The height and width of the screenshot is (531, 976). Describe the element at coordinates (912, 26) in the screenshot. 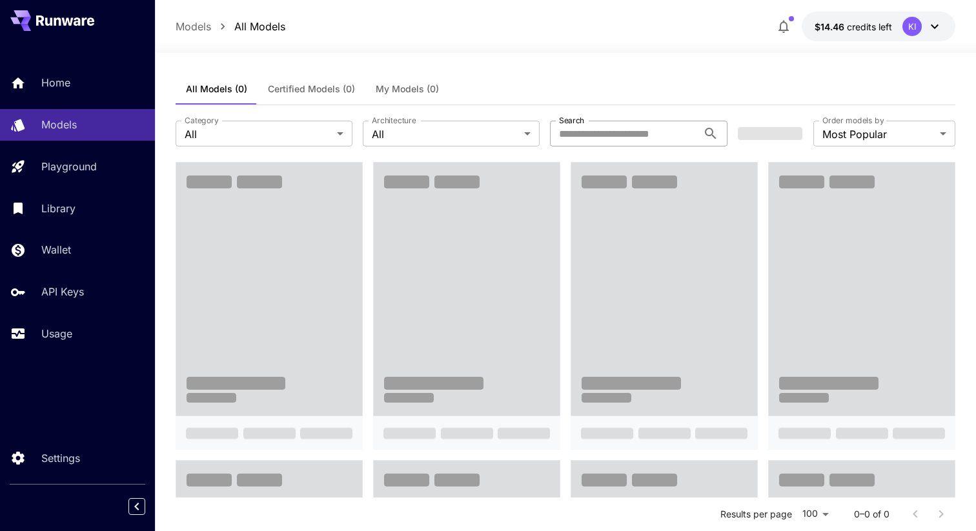

I see `div: KI` at that location.